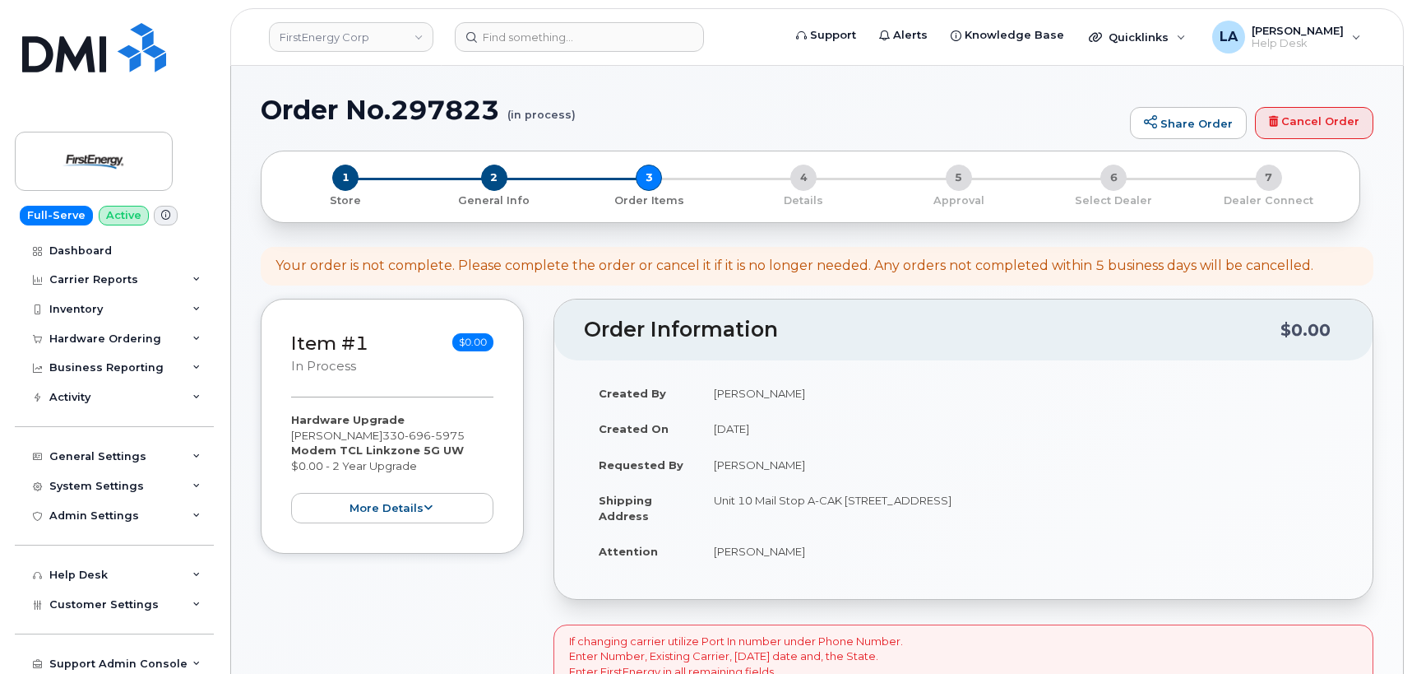  What do you see at coordinates (632, 393) in the screenshot?
I see `strong: Created By` at bounding box center [632, 393].